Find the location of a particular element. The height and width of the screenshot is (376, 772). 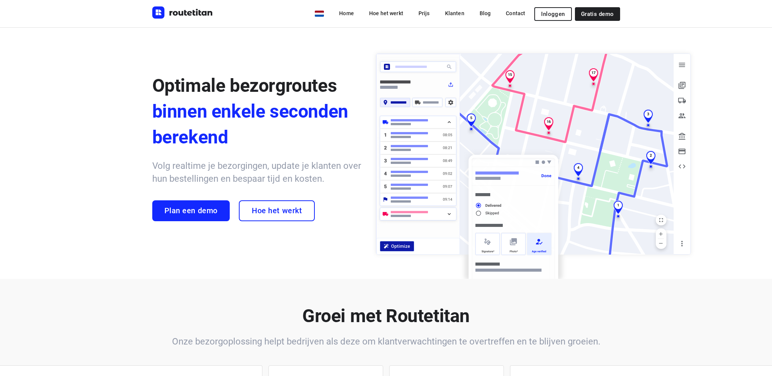

a: Contact is located at coordinates (515, 13).